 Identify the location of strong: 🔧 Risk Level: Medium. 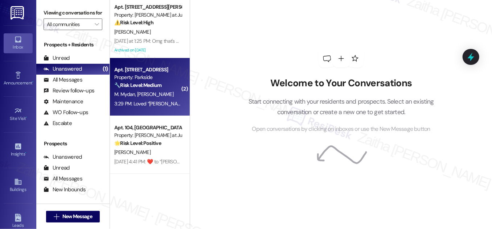
(138, 85).